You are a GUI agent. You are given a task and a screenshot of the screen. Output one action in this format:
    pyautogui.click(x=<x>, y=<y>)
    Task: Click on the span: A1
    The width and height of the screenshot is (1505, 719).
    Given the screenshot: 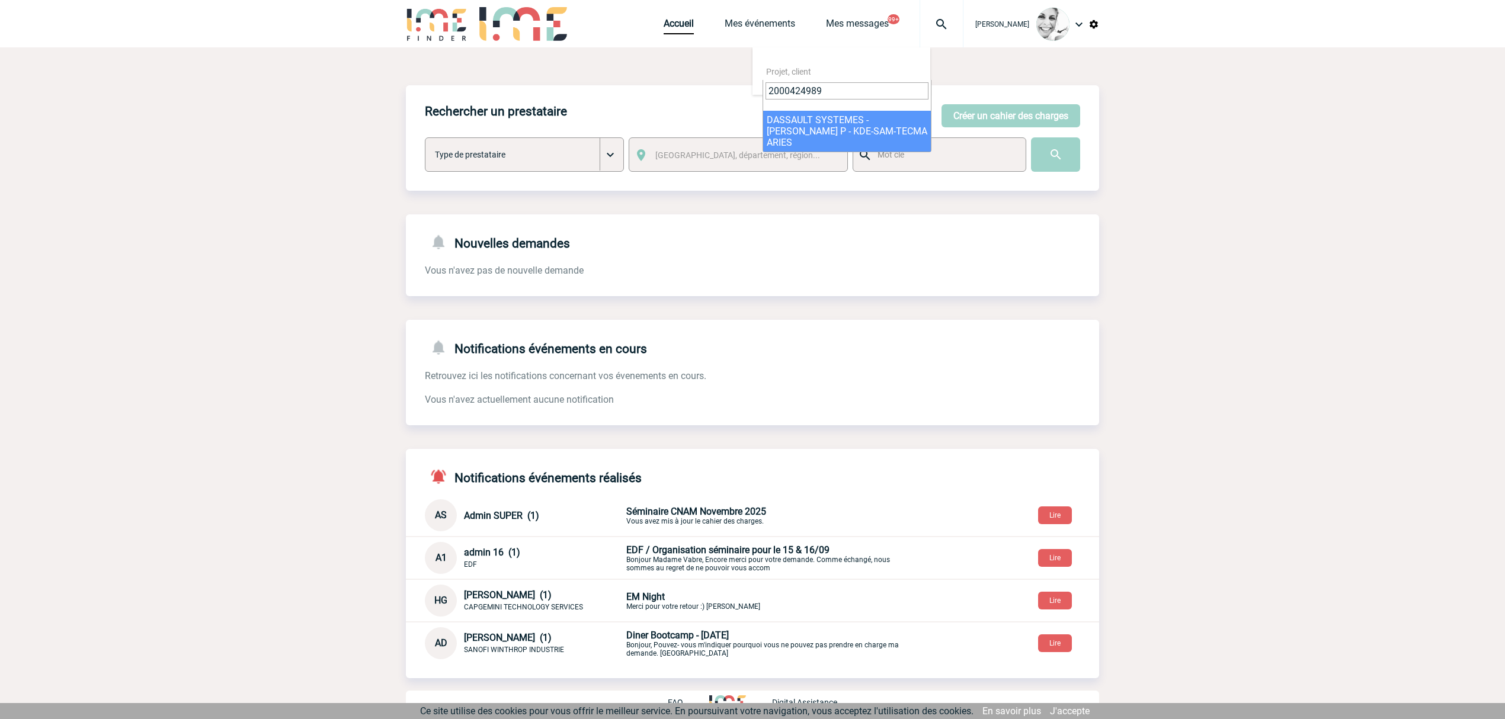 What is the action you would take?
    pyautogui.click(x=441, y=558)
    